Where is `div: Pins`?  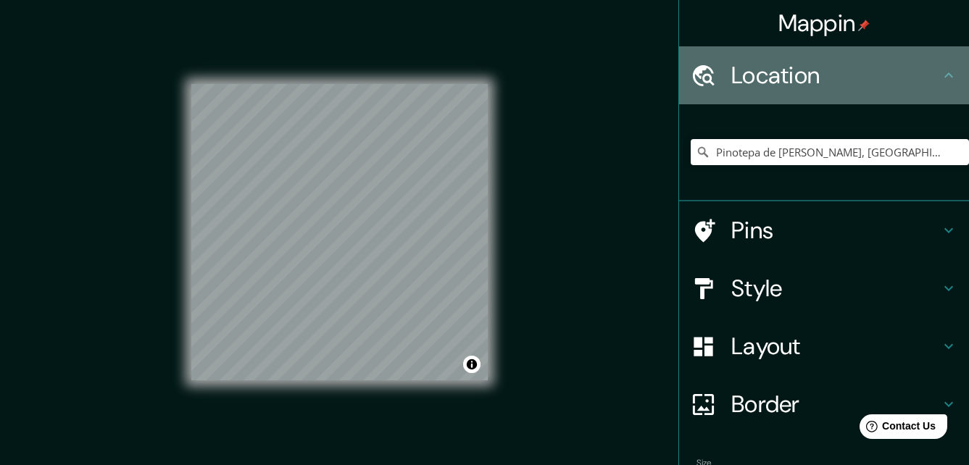
div: Pins is located at coordinates (824, 230).